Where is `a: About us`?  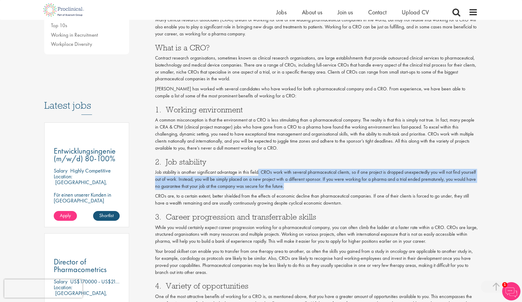 a: About us is located at coordinates (312, 12).